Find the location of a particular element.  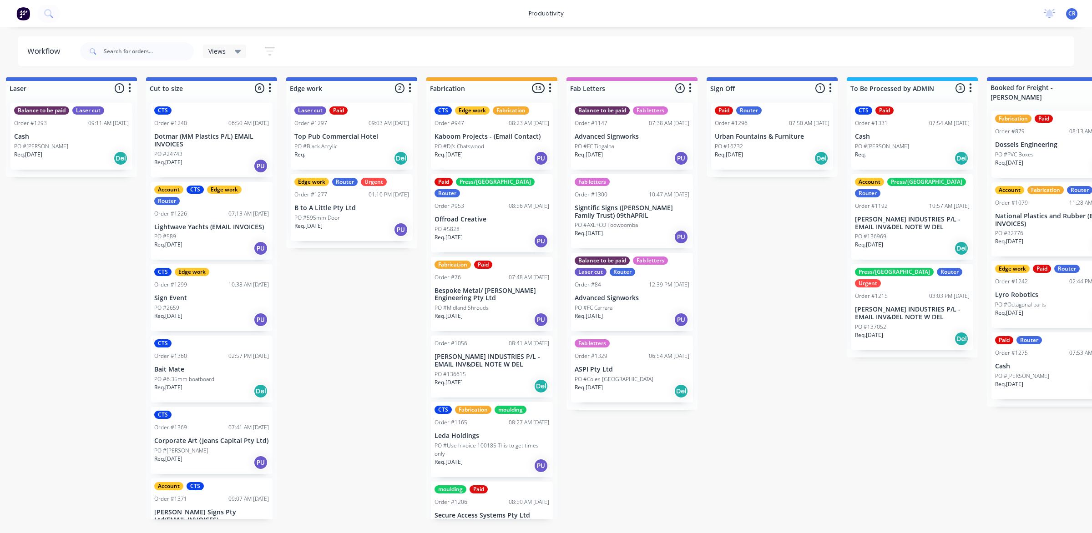

div: Order #947 is located at coordinates (449, 123).